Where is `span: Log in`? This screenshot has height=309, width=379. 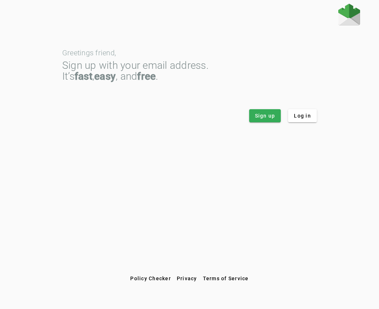 span: Log in is located at coordinates (303, 116).